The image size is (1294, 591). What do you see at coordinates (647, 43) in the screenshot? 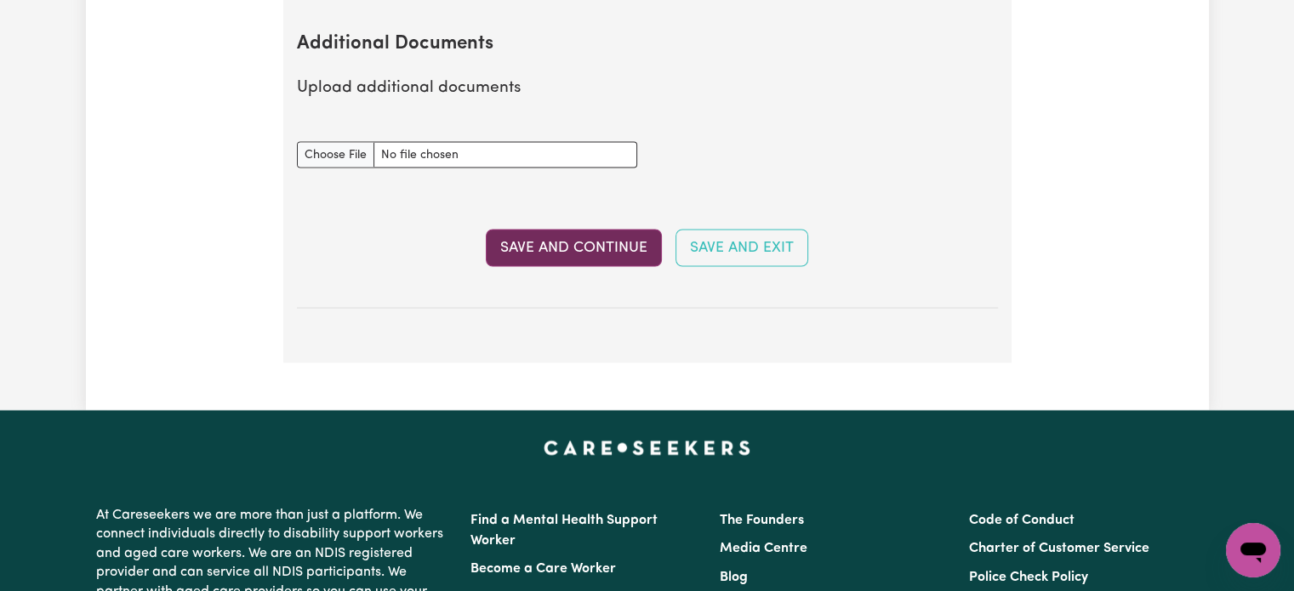
I see `h2: Additional Documents` at bounding box center [647, 43].